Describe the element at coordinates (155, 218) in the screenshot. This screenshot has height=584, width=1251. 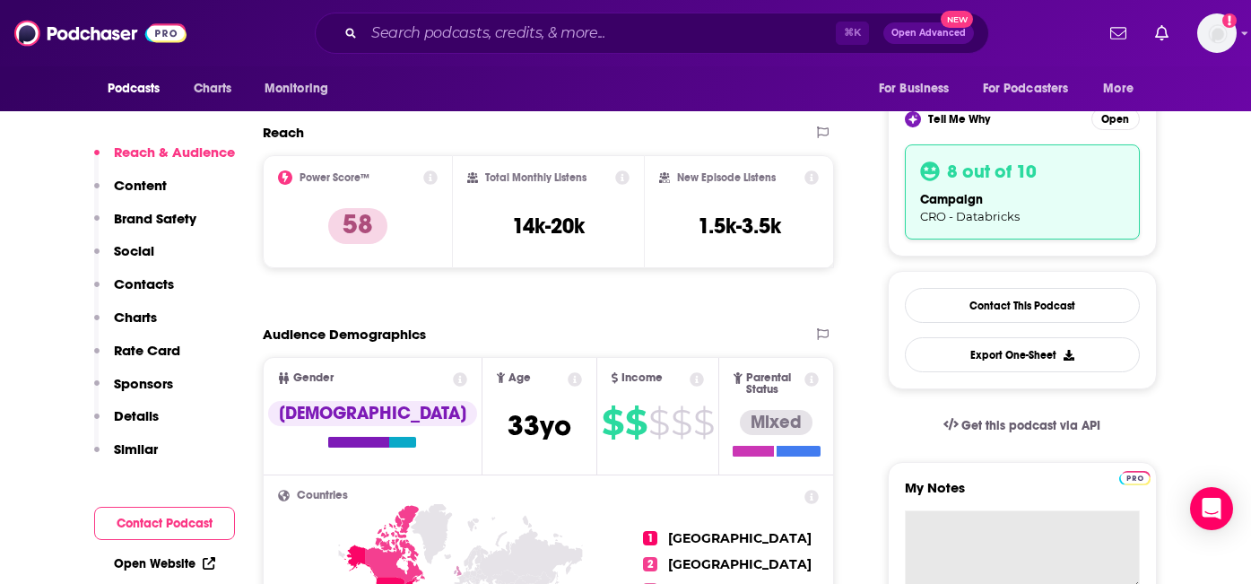
I see `p: Brand Safety` at that location.